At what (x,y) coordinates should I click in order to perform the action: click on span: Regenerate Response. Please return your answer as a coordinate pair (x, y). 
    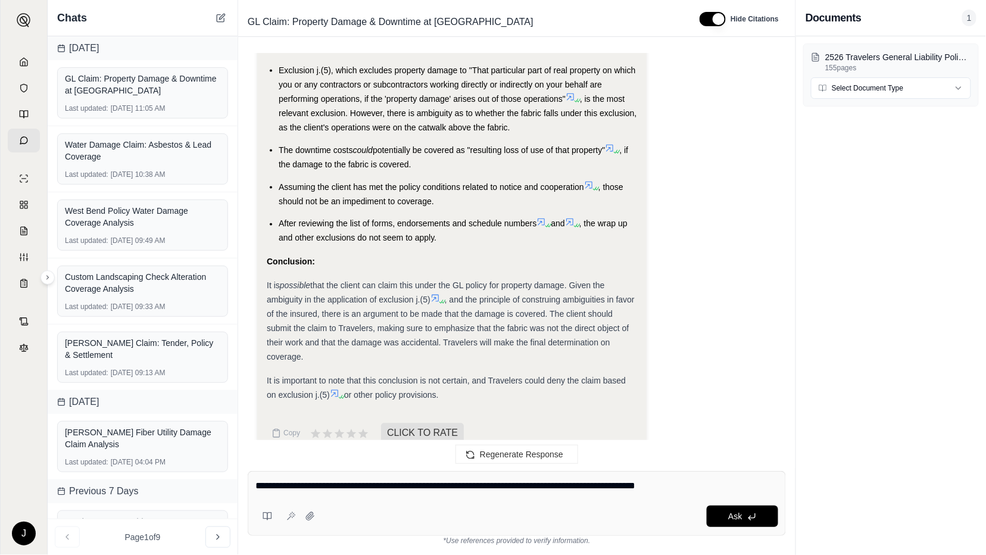
    Looking at the image, I should click on (522, 454).